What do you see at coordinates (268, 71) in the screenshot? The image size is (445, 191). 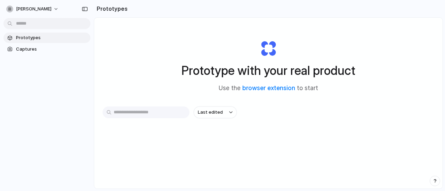 I see `h1: Prototype with your real product` at bounding box center [268, 71].